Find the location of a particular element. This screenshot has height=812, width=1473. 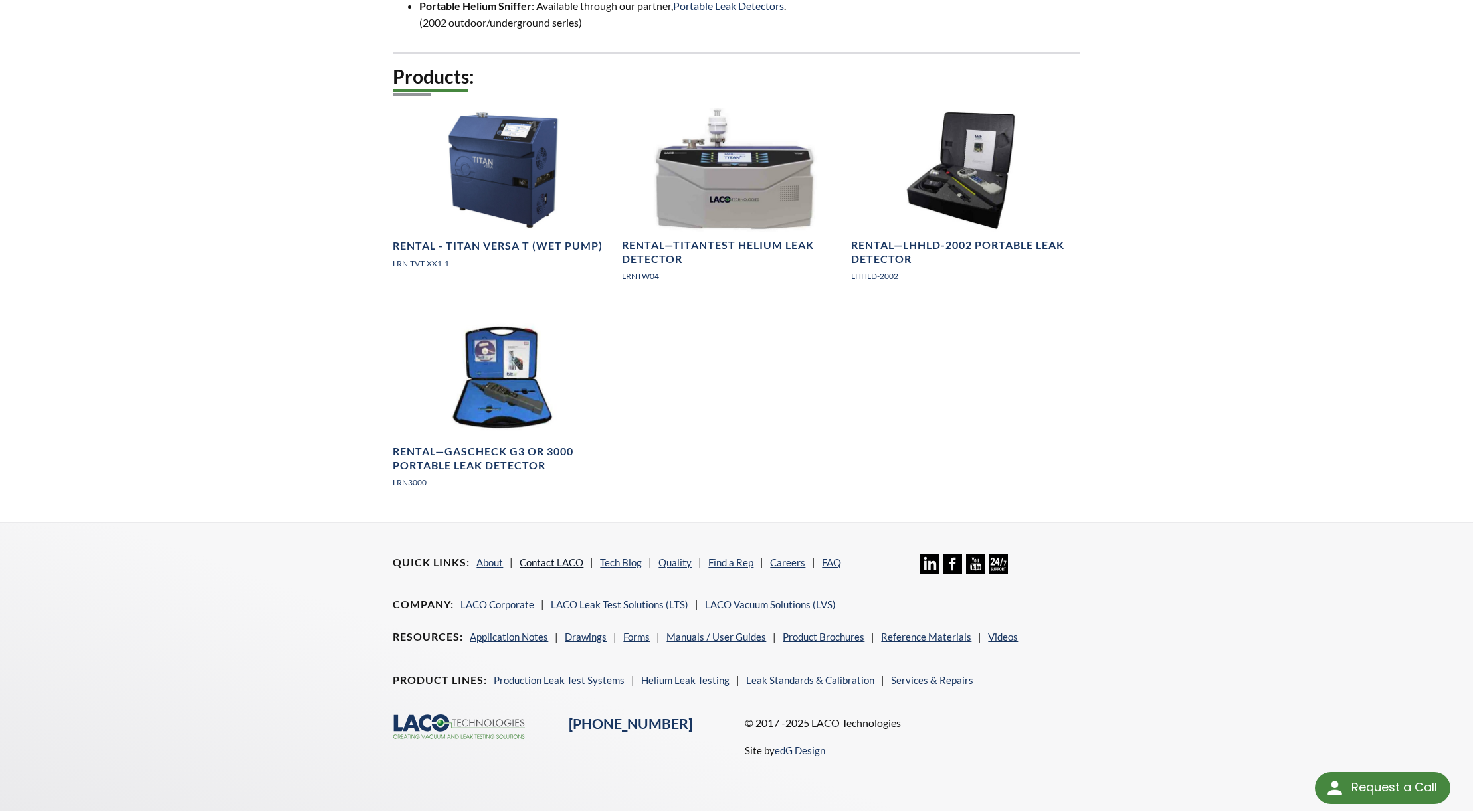

h4: Product Lines is located at coordinates (440, 680).